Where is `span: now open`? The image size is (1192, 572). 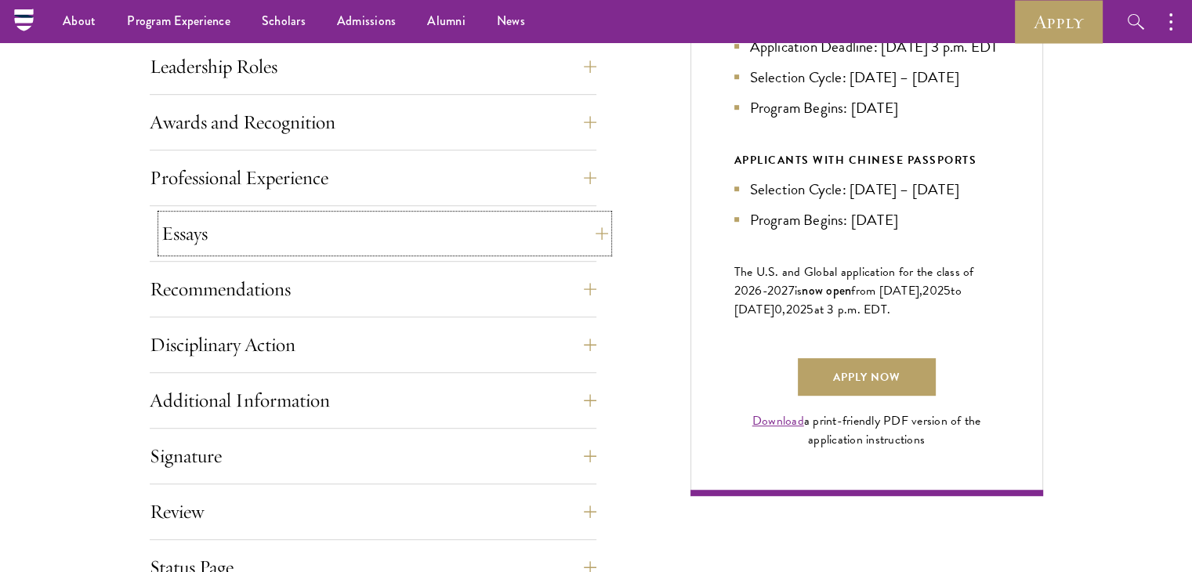
span: now open is located at coordinates (826, 290).